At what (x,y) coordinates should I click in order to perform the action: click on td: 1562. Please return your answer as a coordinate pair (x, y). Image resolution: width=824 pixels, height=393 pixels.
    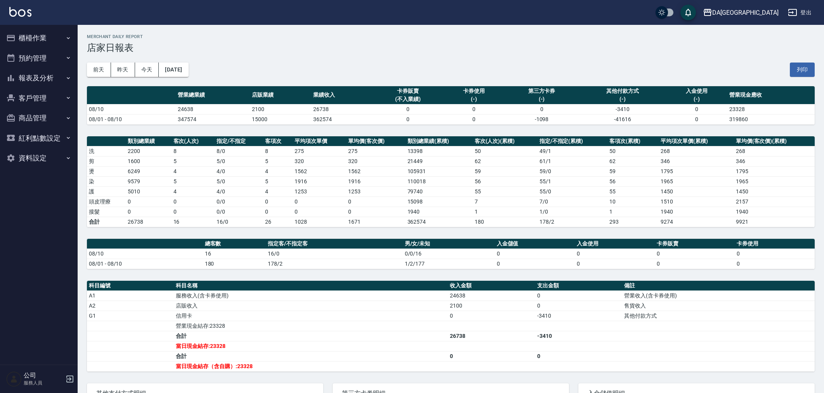
    Looking at the image, I should click on (319, 171).